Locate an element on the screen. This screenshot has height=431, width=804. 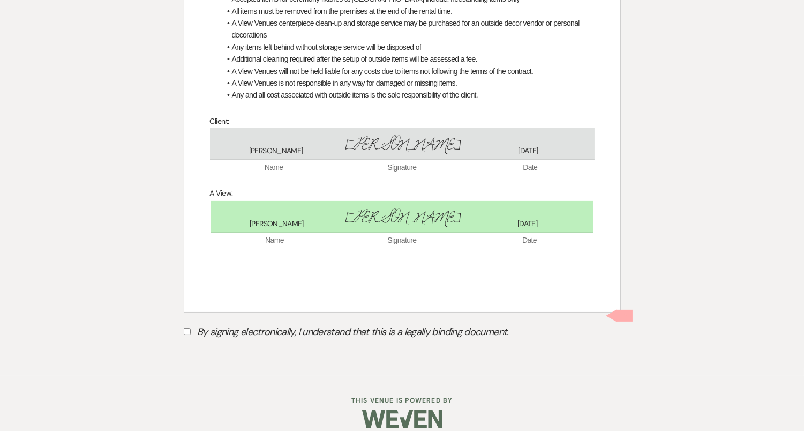
li: A View Venues will not be held liable for any costs due to items not following the terms of the c... is located at coordinates (408, 71).